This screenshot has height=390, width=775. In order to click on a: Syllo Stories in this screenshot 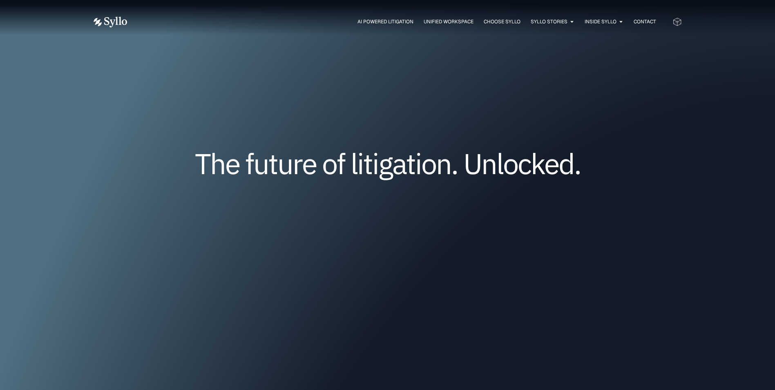, I will do `click(549, 22)`.